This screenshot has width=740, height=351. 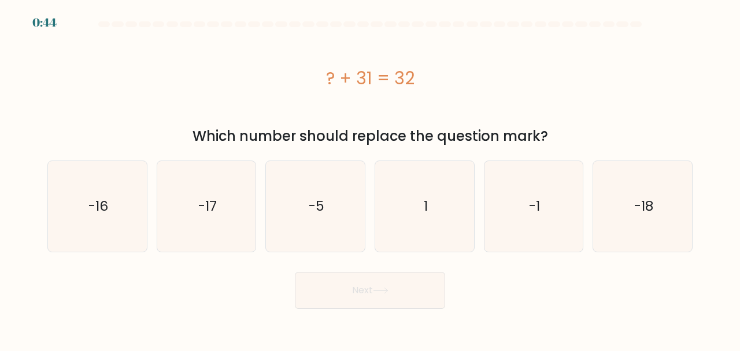 What do you see at coordinates (316, 206) in the screenshot?
I see `text: -5` at bounding box center [316, 206].